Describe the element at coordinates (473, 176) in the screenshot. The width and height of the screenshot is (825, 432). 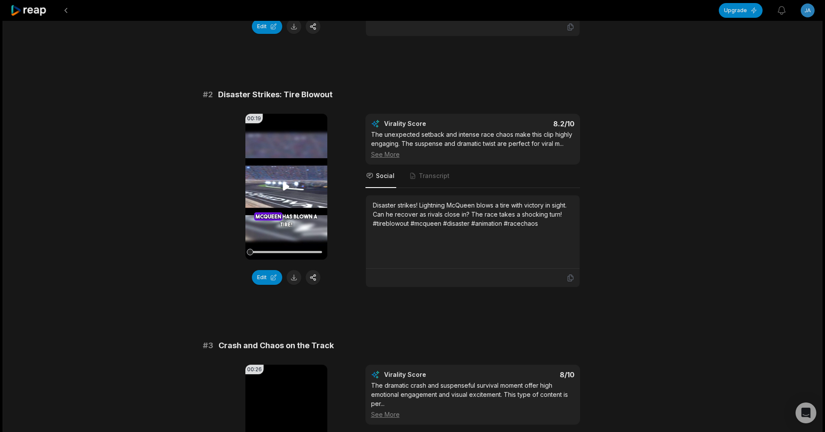
I see `nav: Tabs` at that location.